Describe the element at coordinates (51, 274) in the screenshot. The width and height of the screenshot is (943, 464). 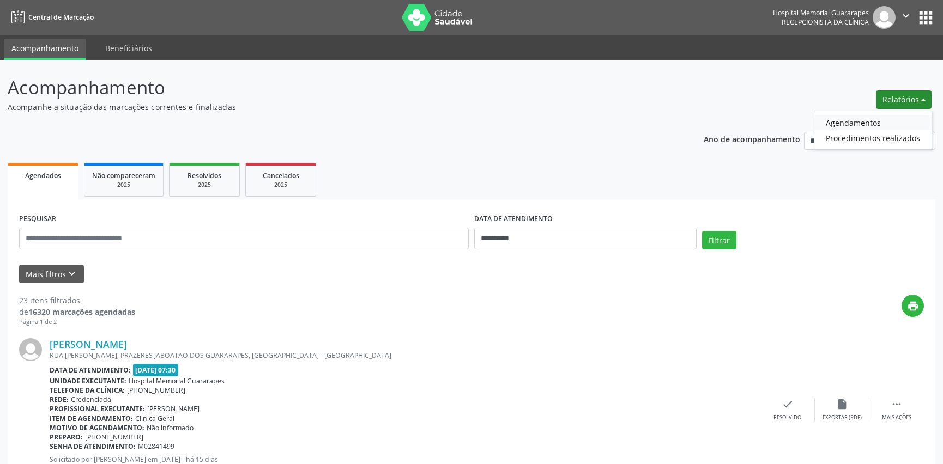
I see `button: Mais filtroskeyboard_arrow_down` at that location.